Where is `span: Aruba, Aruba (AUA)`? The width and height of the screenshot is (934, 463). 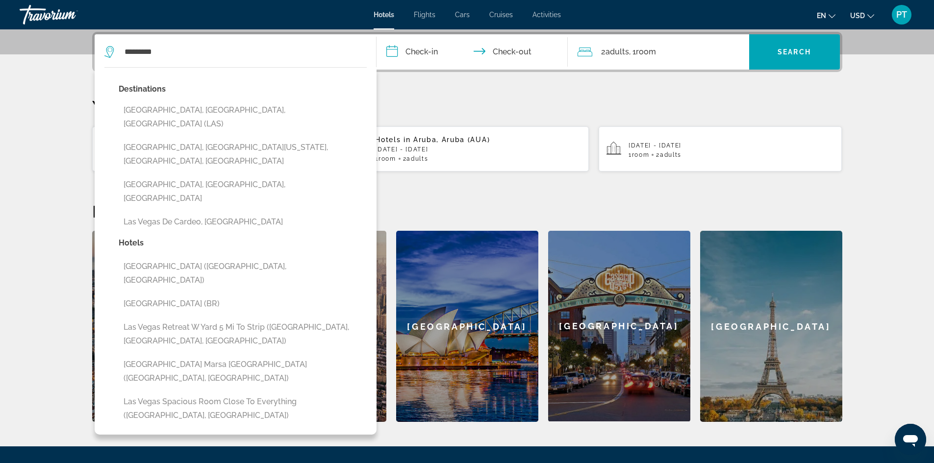
span: Aruba, Aruba (AUA) is located at coordinates (452, 140).